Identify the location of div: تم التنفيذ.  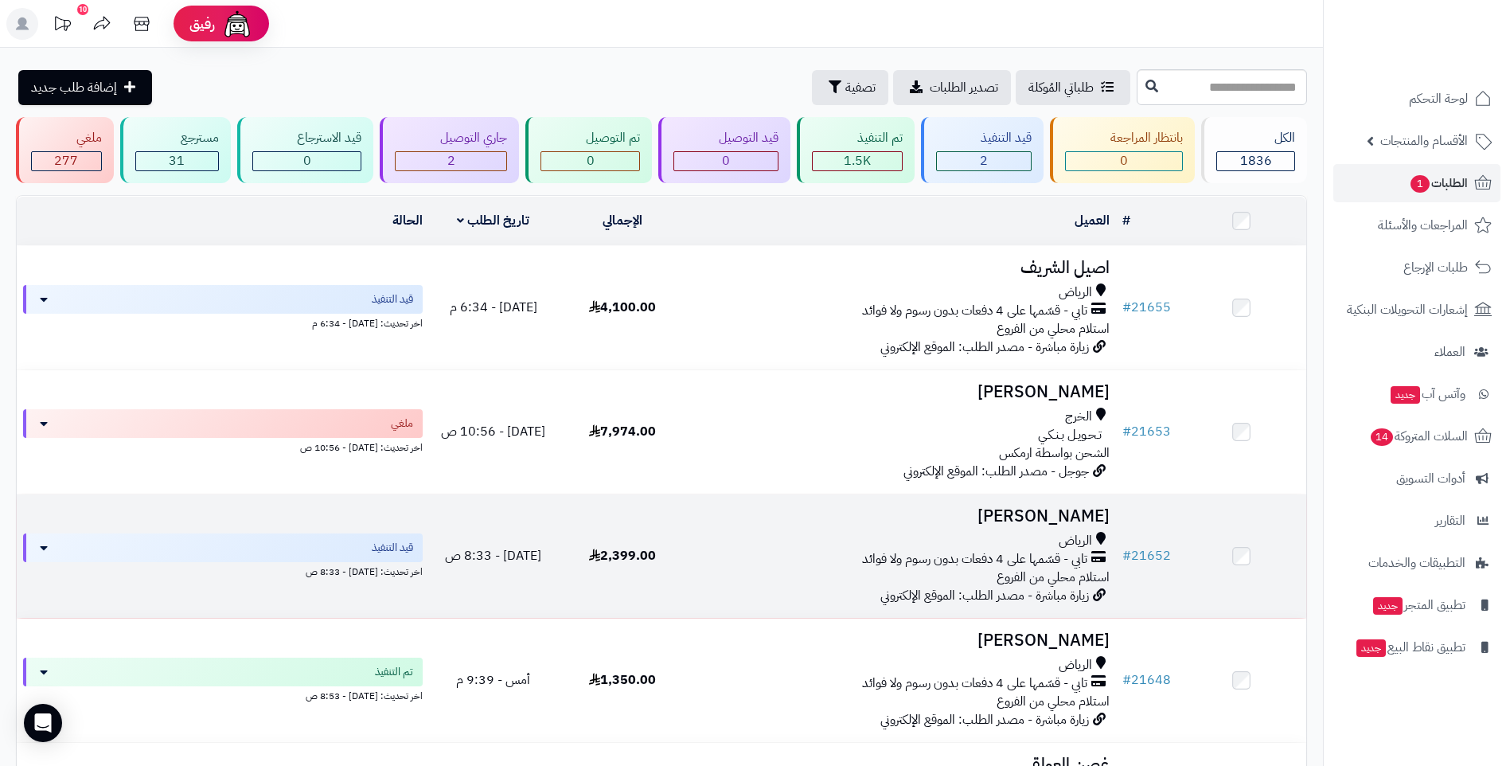
(857, 138).